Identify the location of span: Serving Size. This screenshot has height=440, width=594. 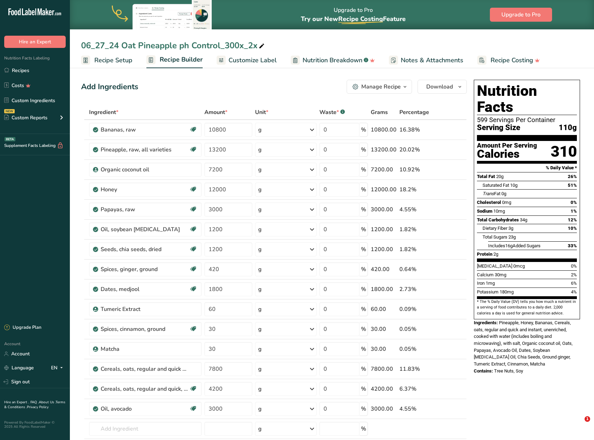
(499, 128).